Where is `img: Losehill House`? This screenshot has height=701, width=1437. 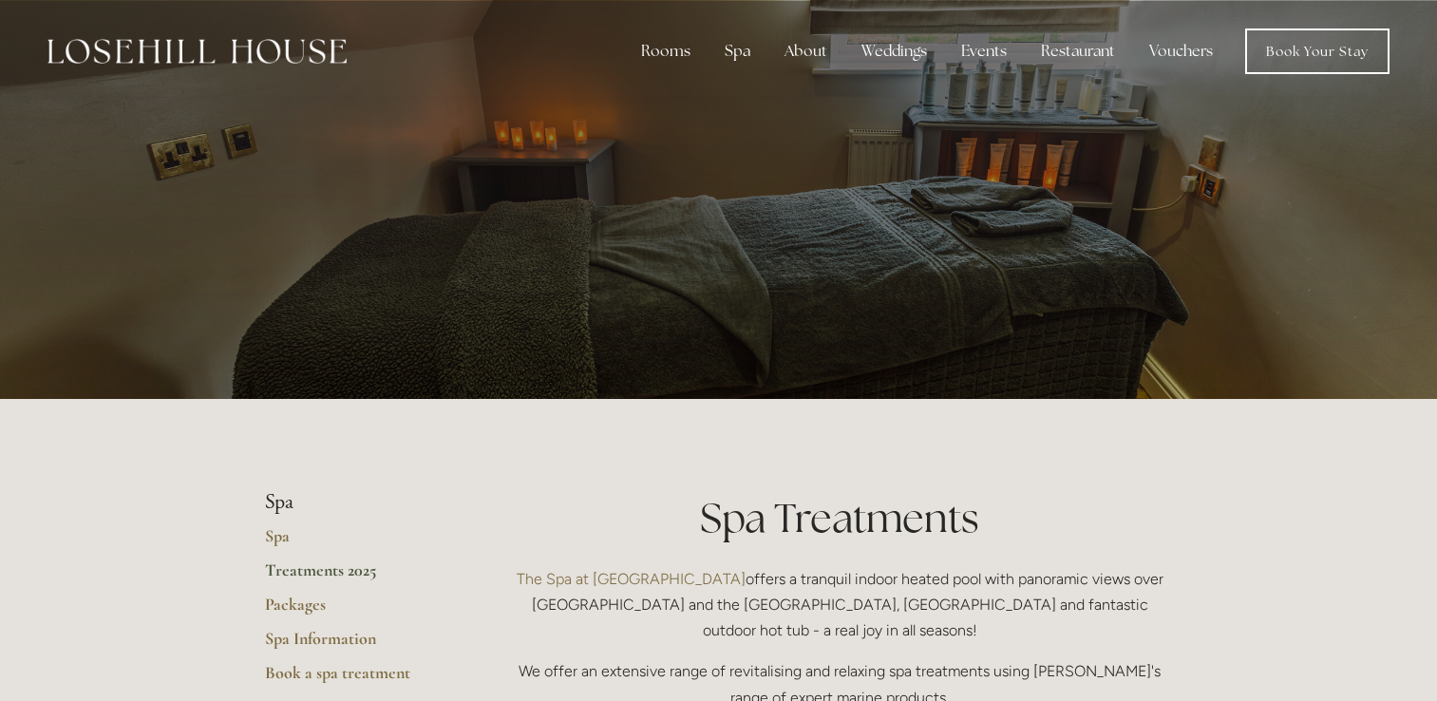
img: Losehill House is located at coordinates (197, 51).